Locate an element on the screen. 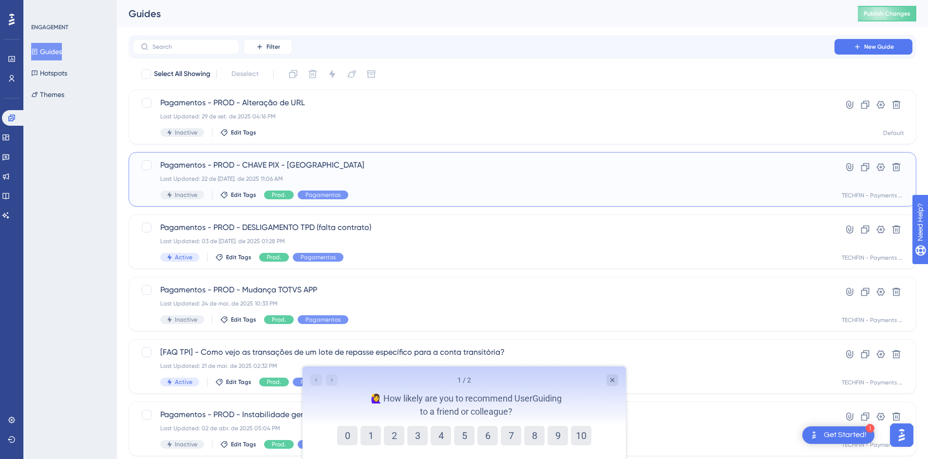  div: ENGAGEMENT is located at coordinates (50, 27).